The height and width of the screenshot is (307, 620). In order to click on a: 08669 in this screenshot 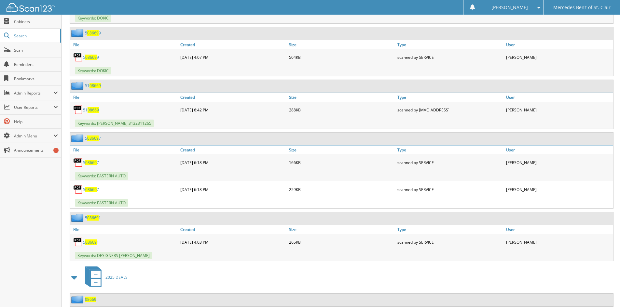, I will do `click(90, 300)`.